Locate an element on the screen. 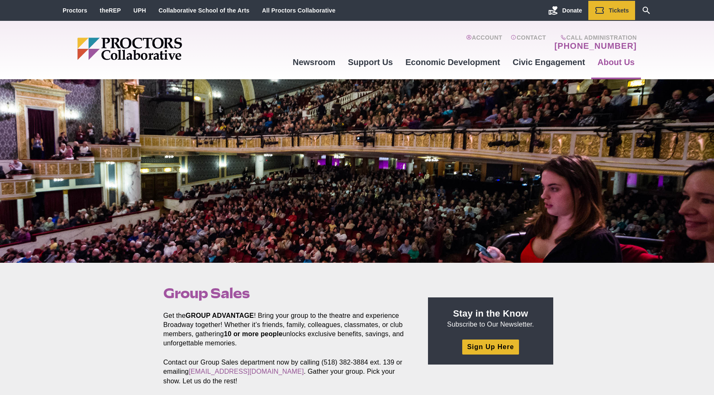 Image resolution: width=714 pixels, height=395 pixels. h1: Group Sales is located at coordinates (286, 293).